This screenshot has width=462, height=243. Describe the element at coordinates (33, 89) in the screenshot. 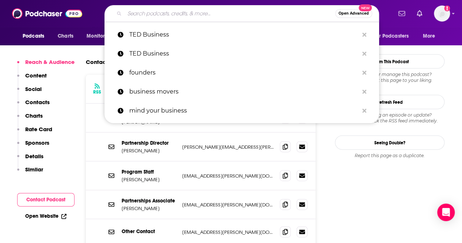

I see `p: Social` at that location.